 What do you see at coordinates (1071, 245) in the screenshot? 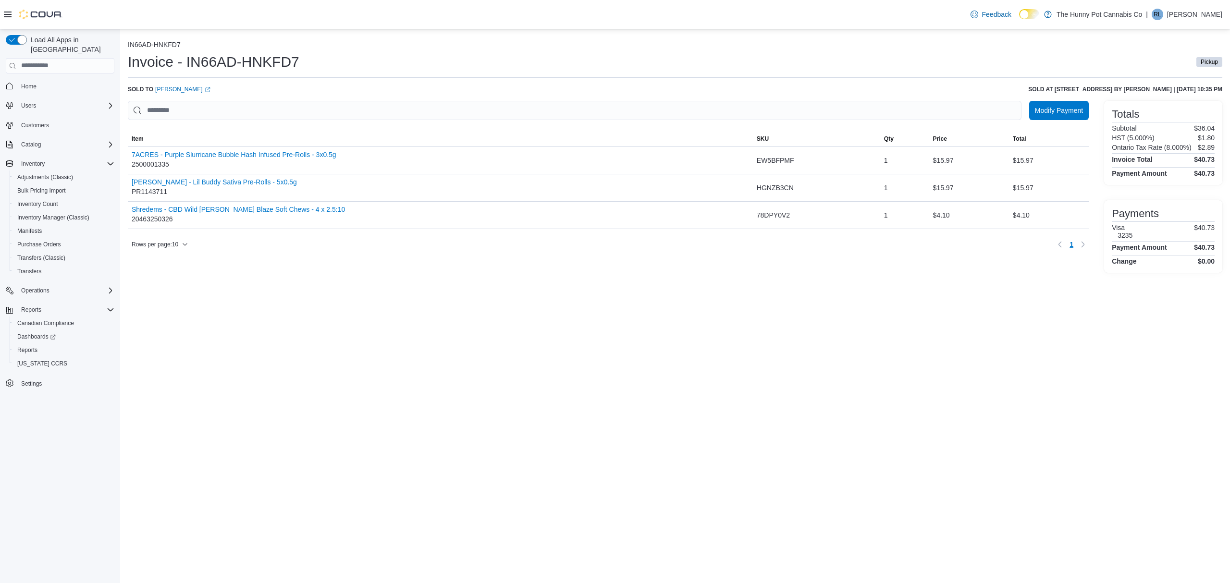
I see `ul: Pagination for table: MemoryTable from EuiInMemoryTable` at bounding box center [1071, 245].